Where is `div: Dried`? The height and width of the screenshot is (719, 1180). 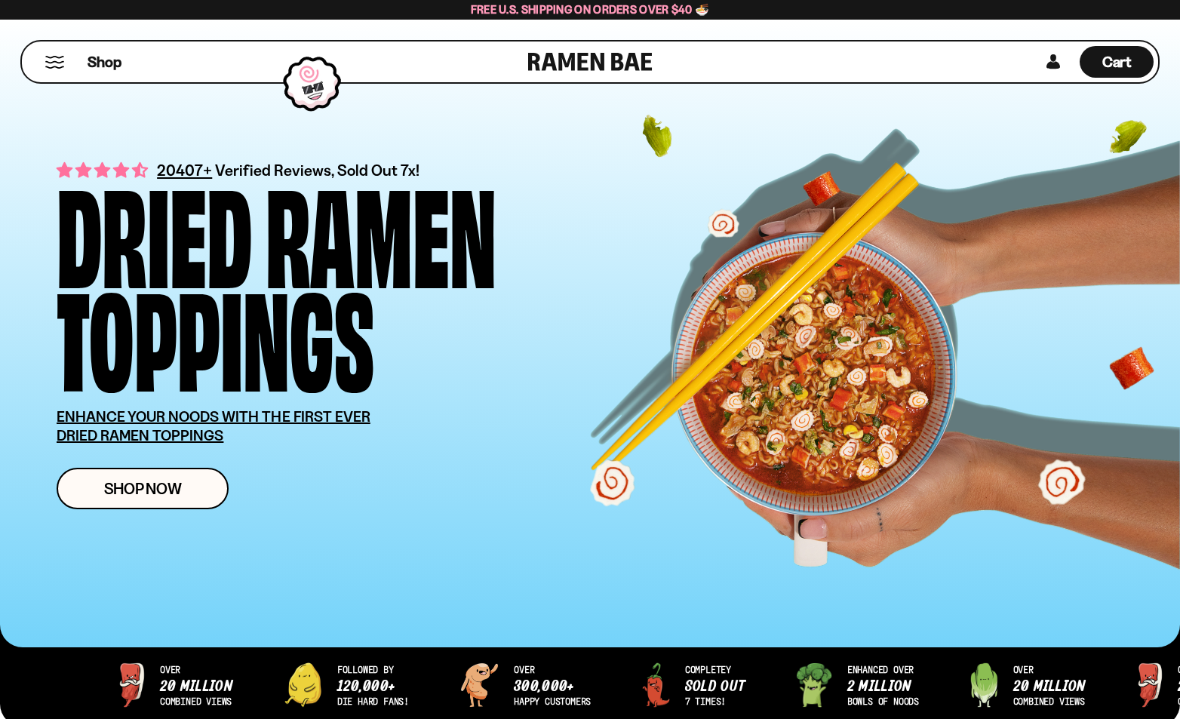
div: Dried is located at coordinates (154, 229).